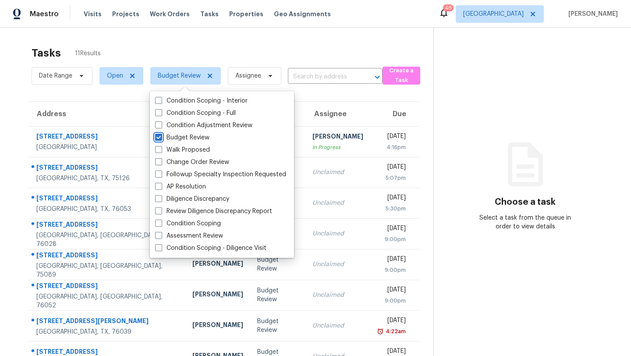 This screenshot has height=356, width=631. What do you see at coordinates (182, 150) in the screenshot?
I see `label: Walk Proposed` at bounding box center [182, 150].